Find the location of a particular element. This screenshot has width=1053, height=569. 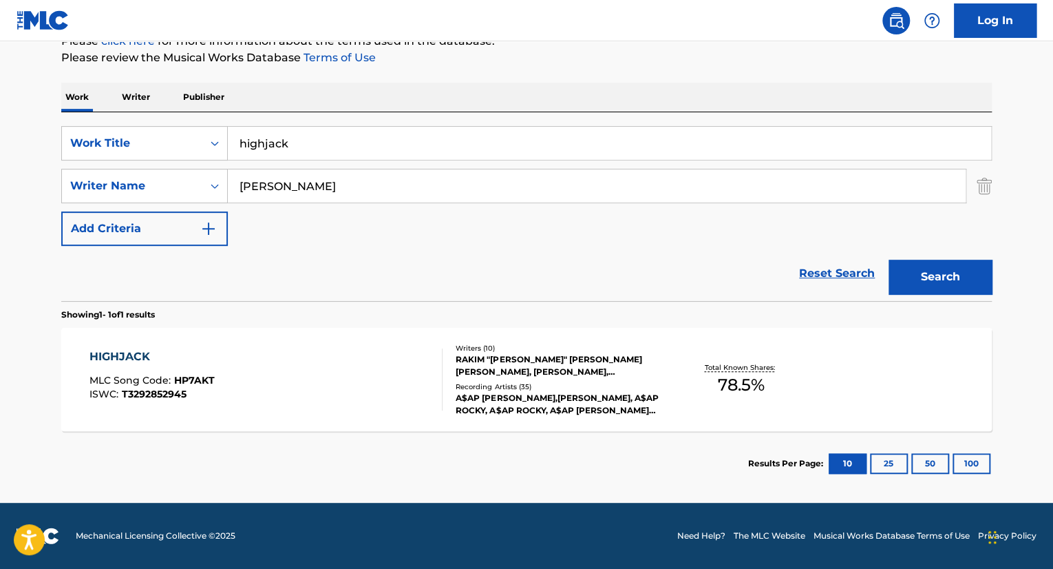

p: Writer is located at coordinates (136, 97).